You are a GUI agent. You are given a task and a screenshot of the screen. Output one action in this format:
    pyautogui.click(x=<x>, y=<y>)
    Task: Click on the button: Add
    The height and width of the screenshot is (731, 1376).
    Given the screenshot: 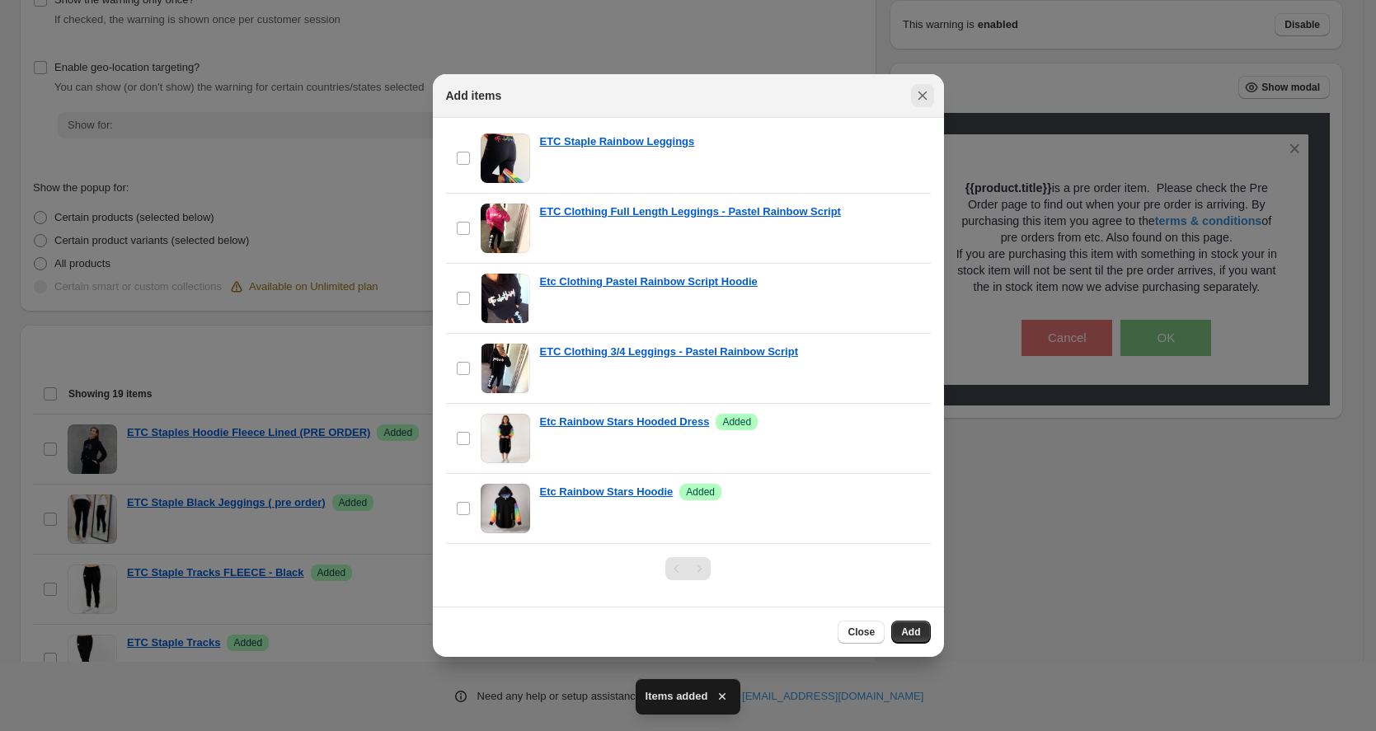 What is the action you would take?
    pyautogui.click(x=910, y=632)
    